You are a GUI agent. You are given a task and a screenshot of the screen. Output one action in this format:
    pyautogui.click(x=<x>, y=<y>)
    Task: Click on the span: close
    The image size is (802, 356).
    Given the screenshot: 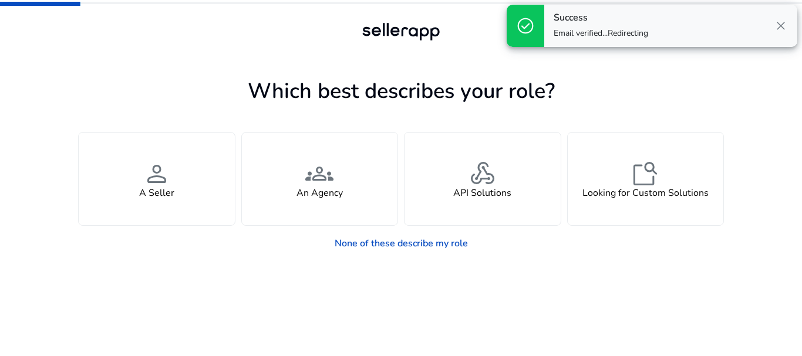 What is the action you would take?
    pyautogui.click(x=781, y=26)
    